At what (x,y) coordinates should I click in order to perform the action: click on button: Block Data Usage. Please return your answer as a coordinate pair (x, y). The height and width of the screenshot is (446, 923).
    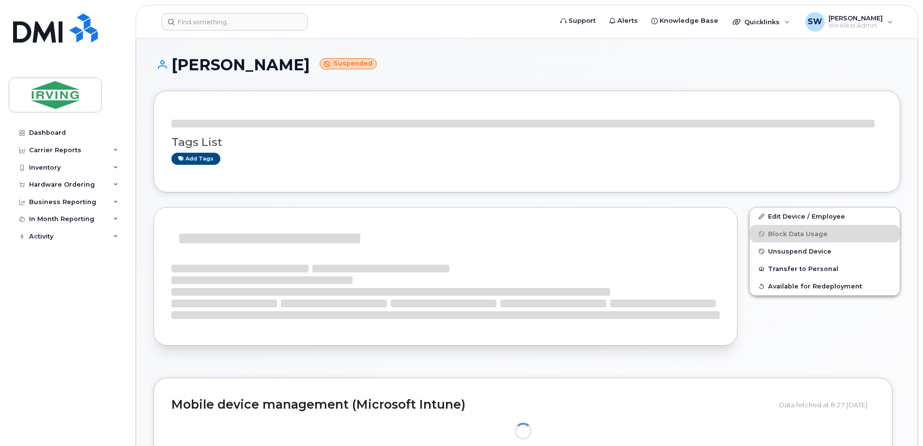
    Looking at the image, I should click on (825, 233).